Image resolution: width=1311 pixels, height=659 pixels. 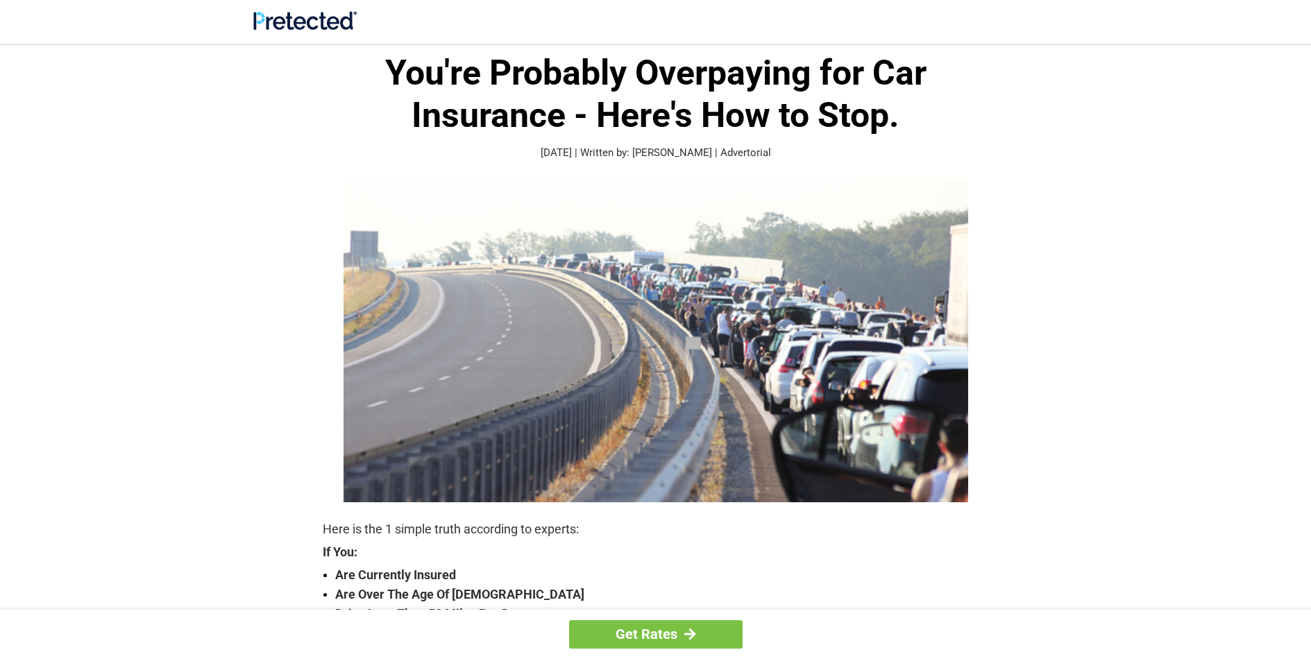 What do you see at coordinates (656, 552) in the screenshot?
I see `strong: If You:` at bounding box center [656, 552].